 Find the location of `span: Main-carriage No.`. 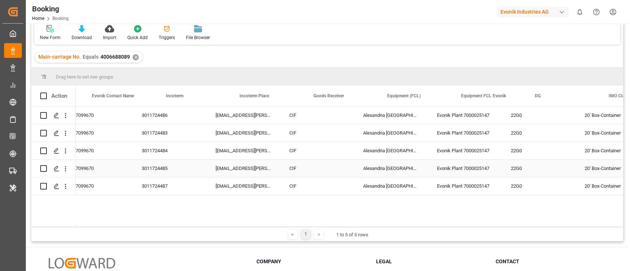

span: Main-carriage No. is located at coordinates (59, 57).